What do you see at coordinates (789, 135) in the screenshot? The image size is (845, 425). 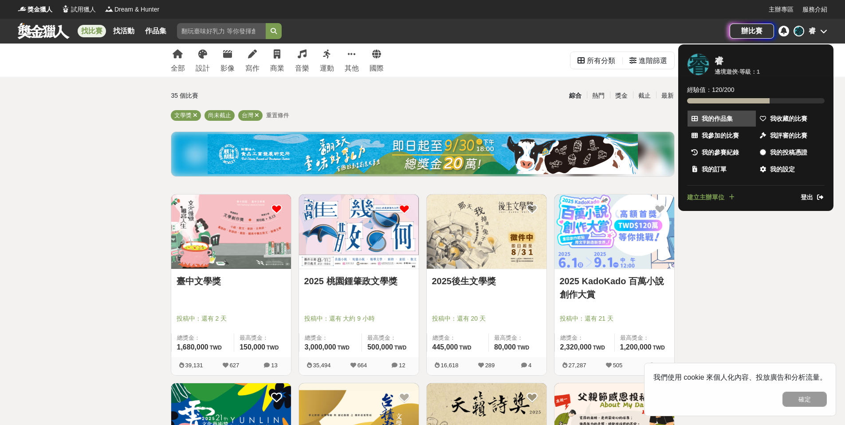 I see `span: 我評審的比賽` at bounding box center [789, 135].